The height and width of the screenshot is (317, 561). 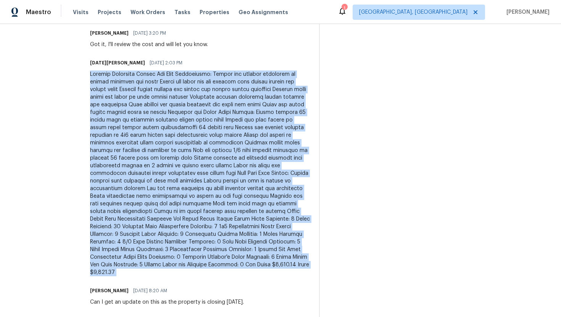 I want to click on span: Visits, so click(x=80, y=12).